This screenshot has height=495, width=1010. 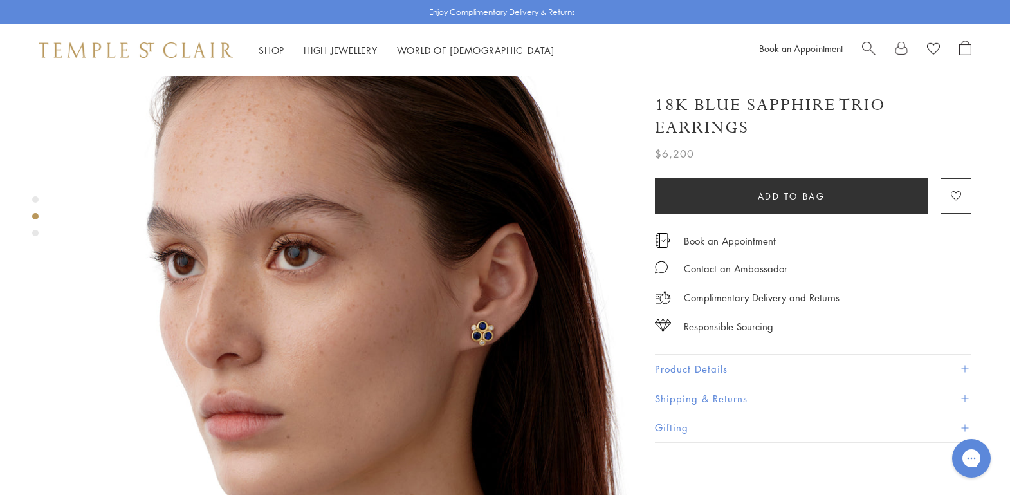 What do you see at coordinates (502, 12) in the screenshot?
I see `p: Enjoy Complimentary Delivery & Returns` at bounding box center [502, 12].